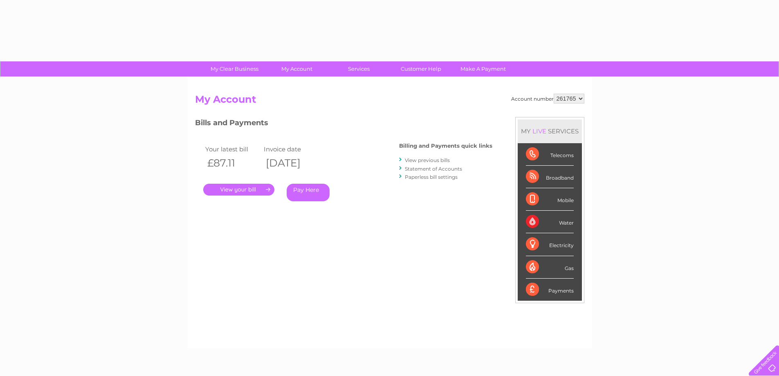  I want to click on h3: Bills and Payments, so click(344, 124).